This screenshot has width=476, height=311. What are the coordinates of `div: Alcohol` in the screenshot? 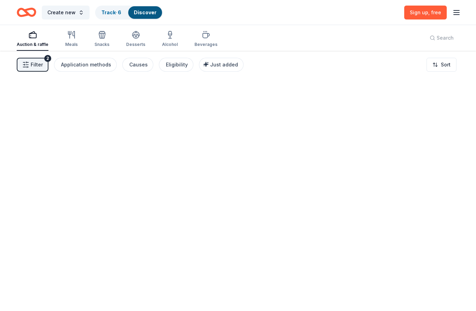 It's located at (170, 45).